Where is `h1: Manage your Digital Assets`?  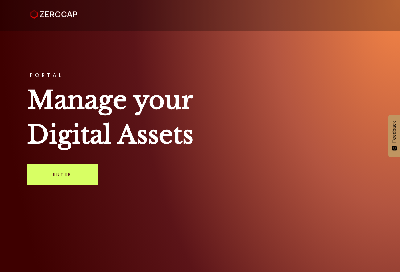 h1: Manage your Digital Assets is located at coordinates (200, 117).